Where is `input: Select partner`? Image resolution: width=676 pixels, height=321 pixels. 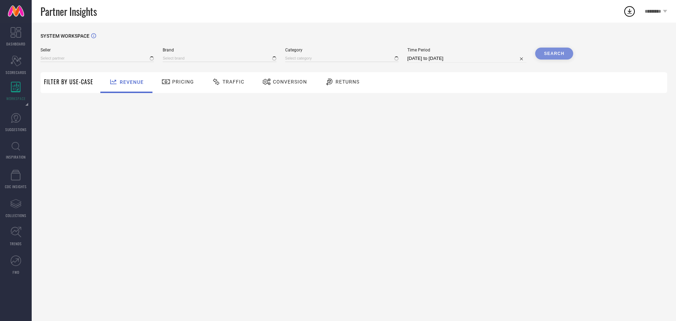 input: Select partner is located at coordinates (97, 58).